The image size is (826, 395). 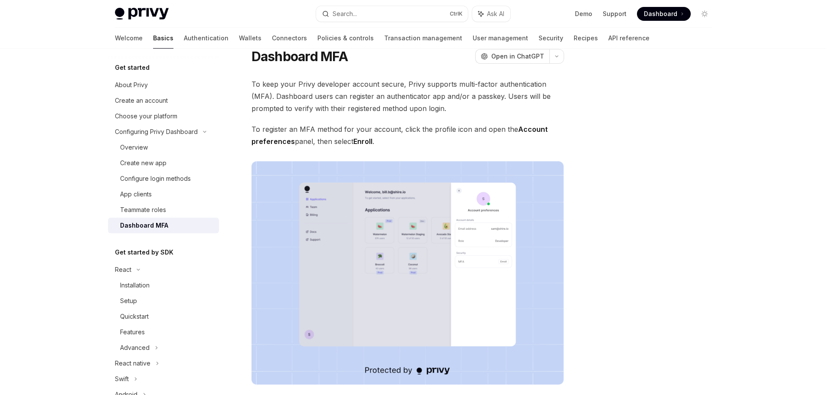 What do you see at coordinates (129, 38) in the screenshot?
I see `a: Welcome` at bounding box center [129, 38].